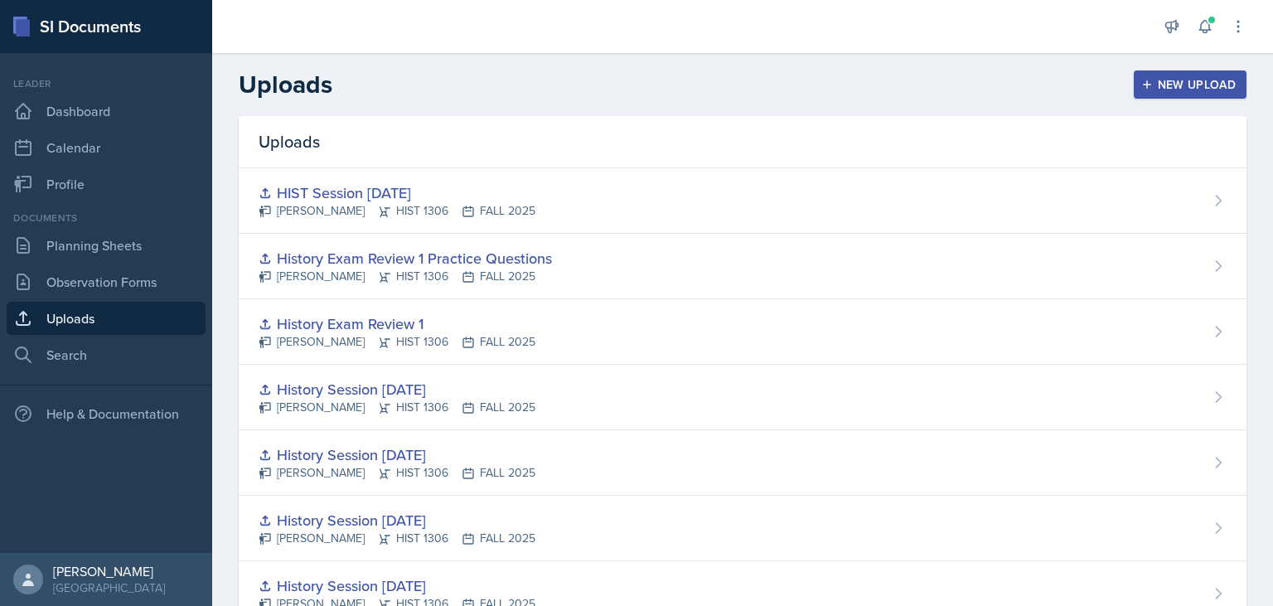 Image resolution: width=1273 pixels, height=606 pixels. What do you see at coordinates (743, 142) in the screenshot?
I see `div: Uploads` at bounding box center [743, 142].